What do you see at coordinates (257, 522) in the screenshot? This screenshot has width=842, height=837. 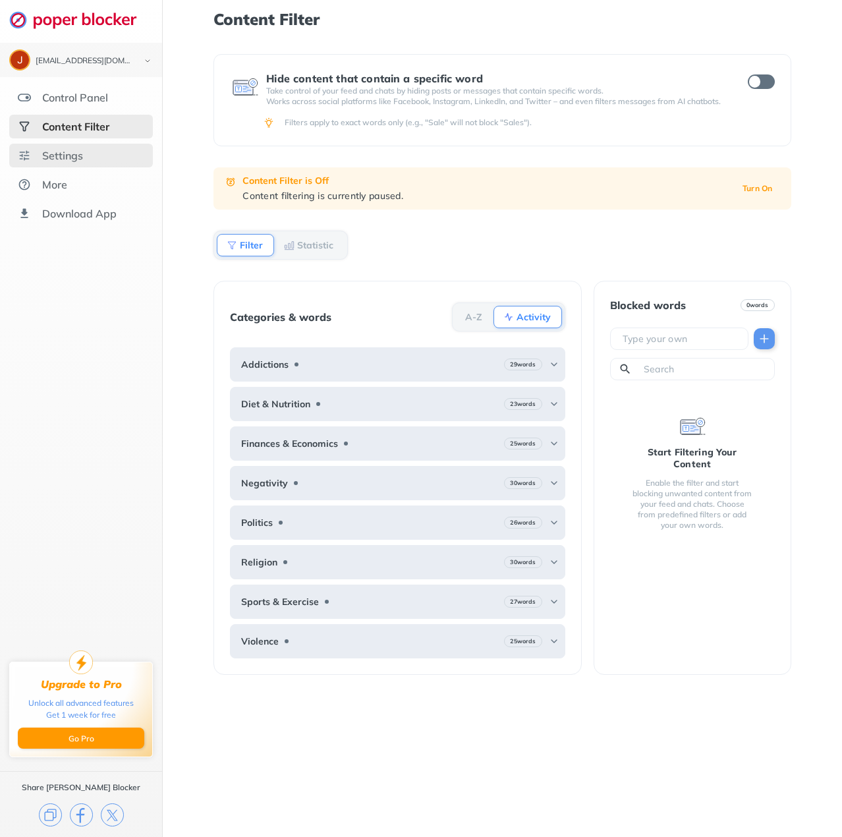 I see `b: Politics` at bounding box center [257, 522].